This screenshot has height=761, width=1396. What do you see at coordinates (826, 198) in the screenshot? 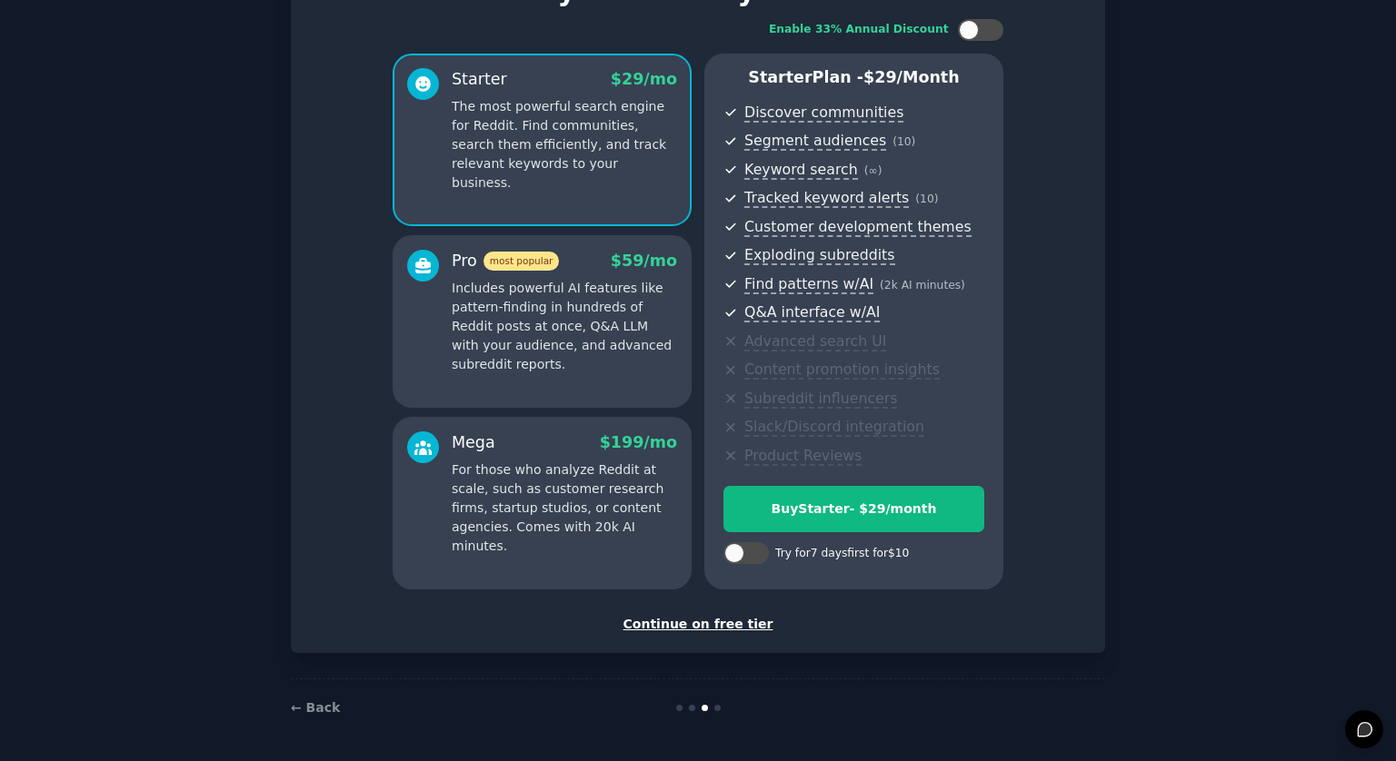
I see `span: Tracked keyword alerts` at bounding box center [826, 198].